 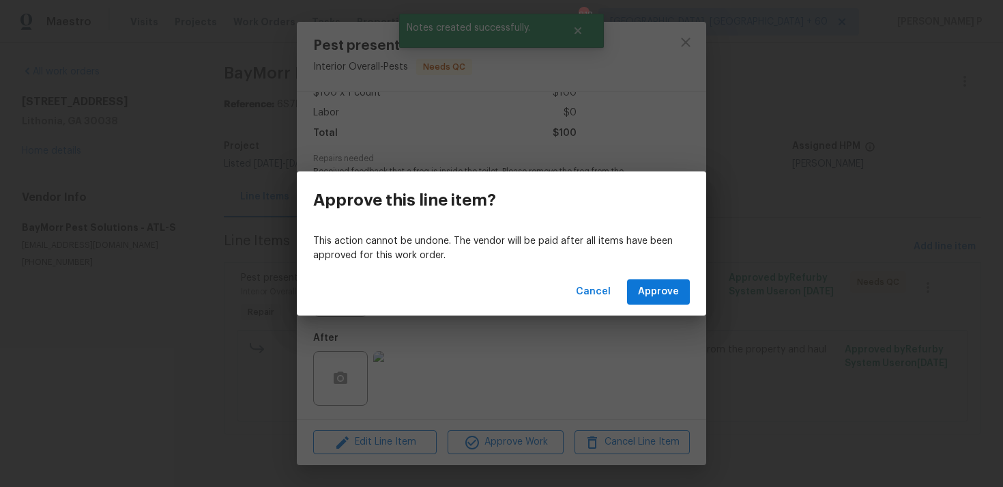 What do you see at coordinates (502, 248) in the screenshot?
I see `p: This action cannot be undone. The vendor will be paid after all items have been approved for this...` at bounding box center [502, 248].